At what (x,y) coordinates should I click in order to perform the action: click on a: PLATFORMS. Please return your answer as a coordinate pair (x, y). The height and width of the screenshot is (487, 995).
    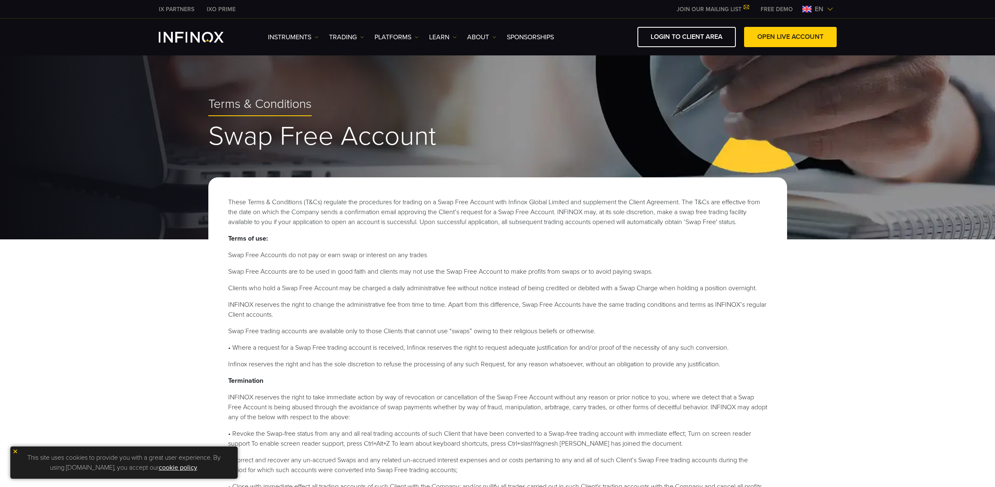
    Looking at the image, I should click on (396, 37).